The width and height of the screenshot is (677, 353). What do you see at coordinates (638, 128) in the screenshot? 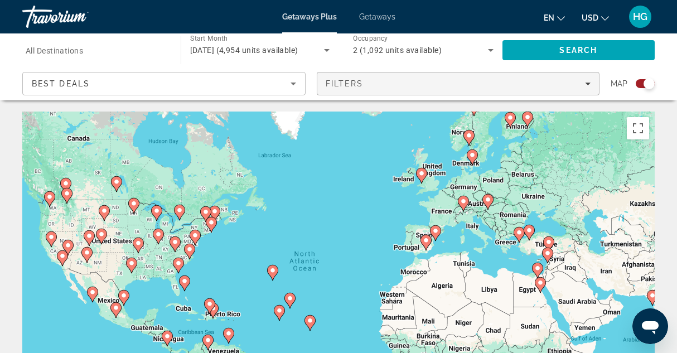
I see `button: Toggle fullscreen view` at bounding box center [638, 128].